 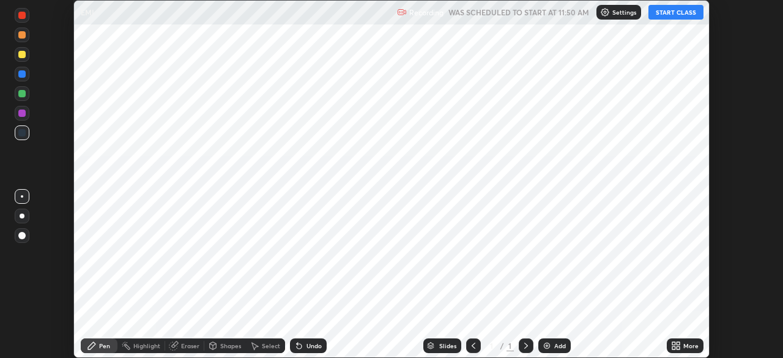 What do you see at coordinates (426, 12) in the screenshot?
I see `p: Recording` at bounding box center [426, 12].